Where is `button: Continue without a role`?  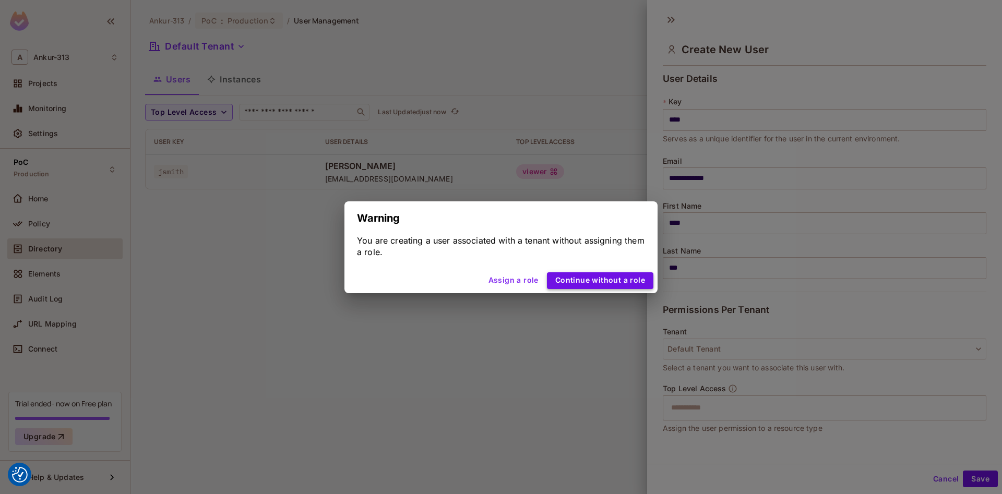
button: Continue without a role is located at coordinates (600, 281).